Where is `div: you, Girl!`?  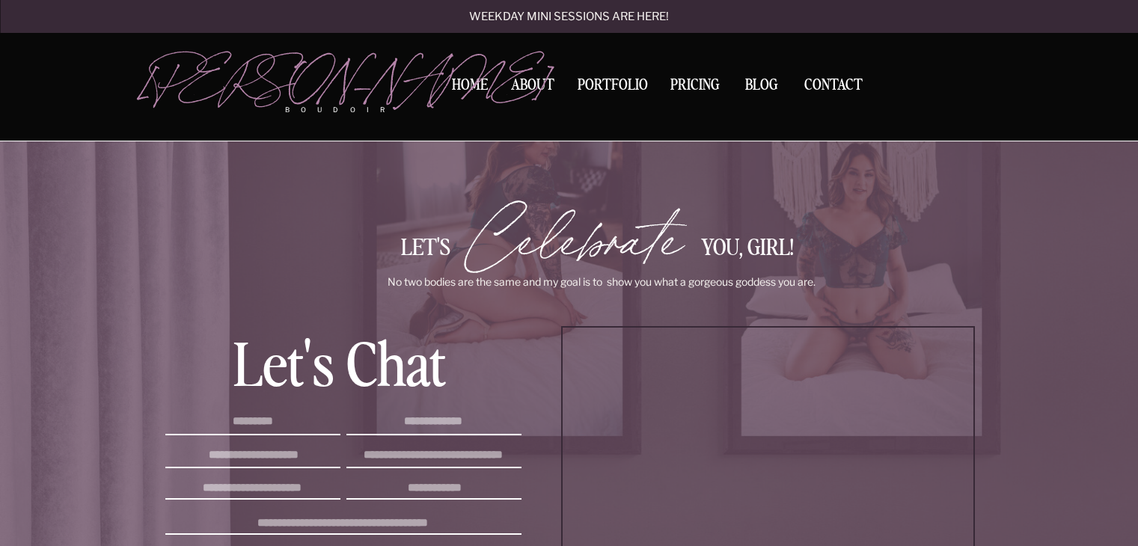
div: you, Girl! is located at coordinates (766, 247).